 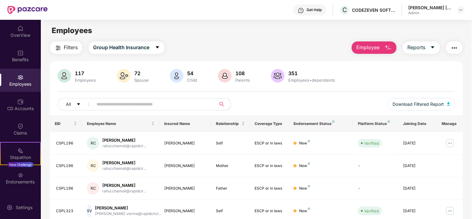 I want to click on div: Endorsement Status, so click(x=321, y=124).